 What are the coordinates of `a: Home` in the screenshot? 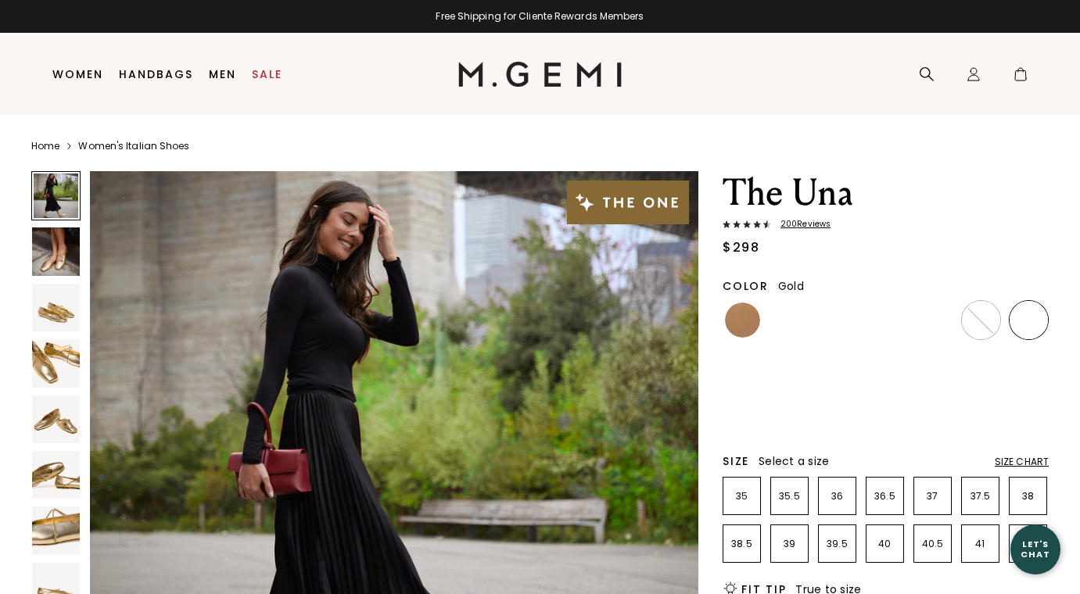 It's located at (45, 146).